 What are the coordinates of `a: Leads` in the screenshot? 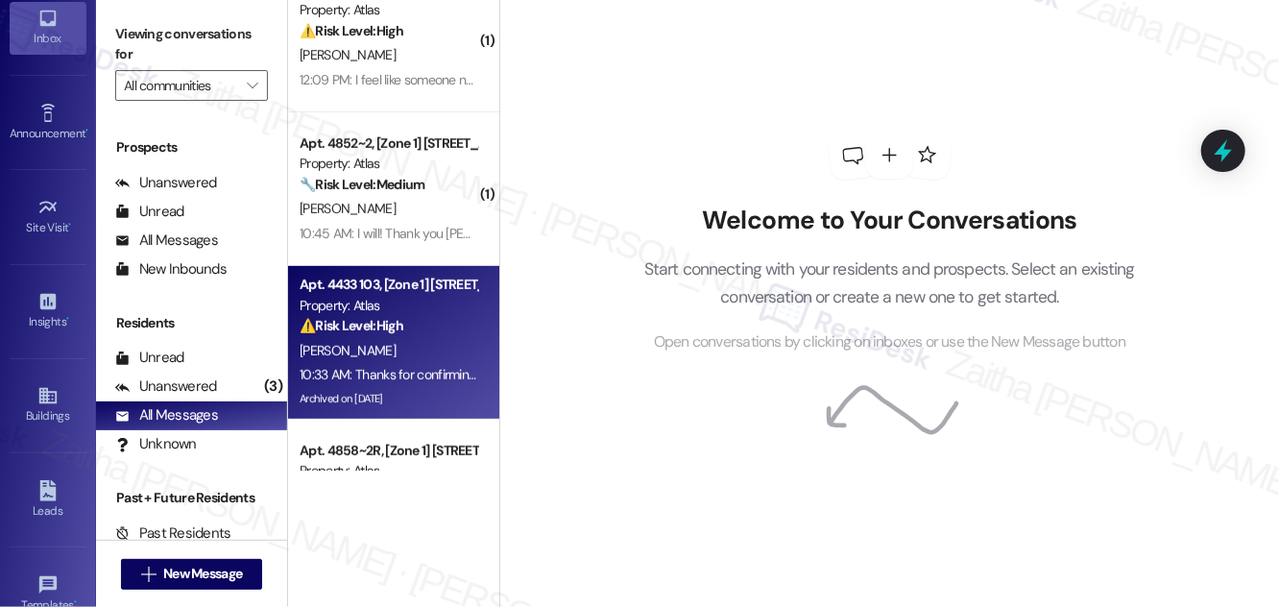 It's located at (48, 500).